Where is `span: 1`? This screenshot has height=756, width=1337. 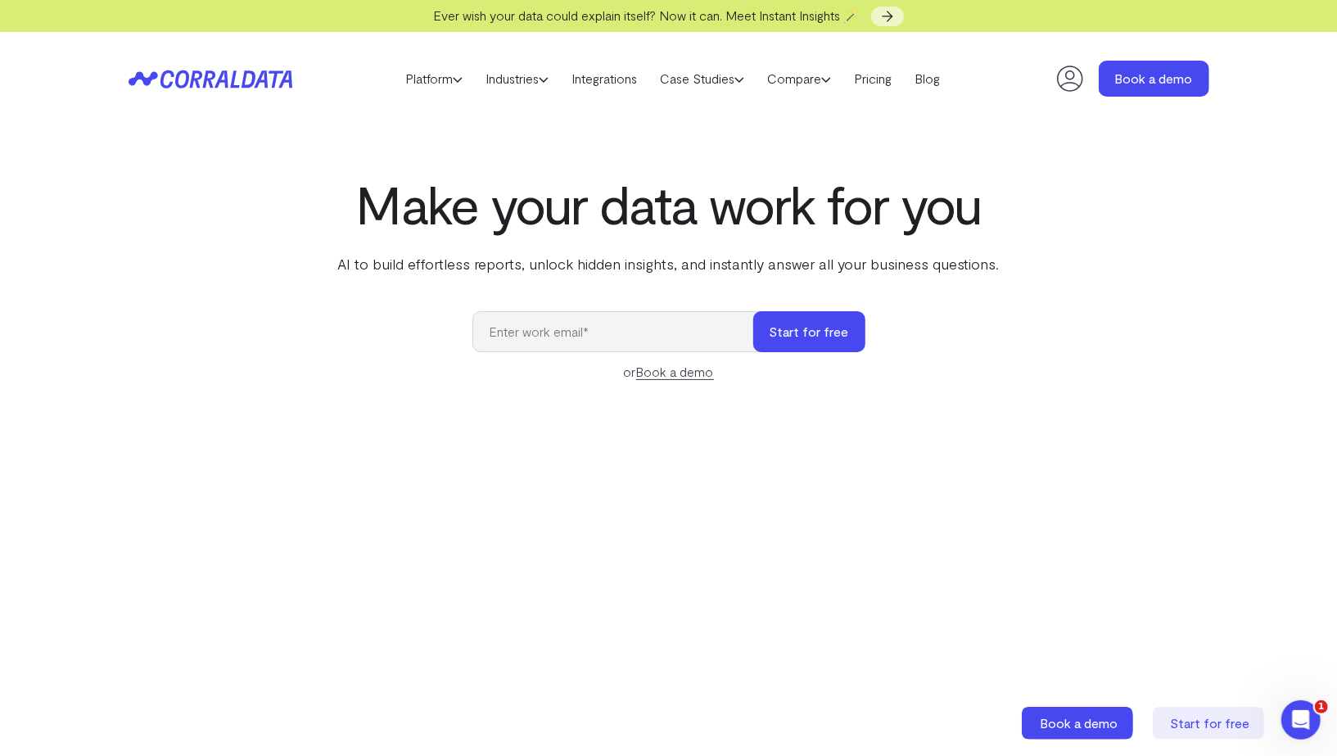
span: 1 is located at coordinates (1322, 707).